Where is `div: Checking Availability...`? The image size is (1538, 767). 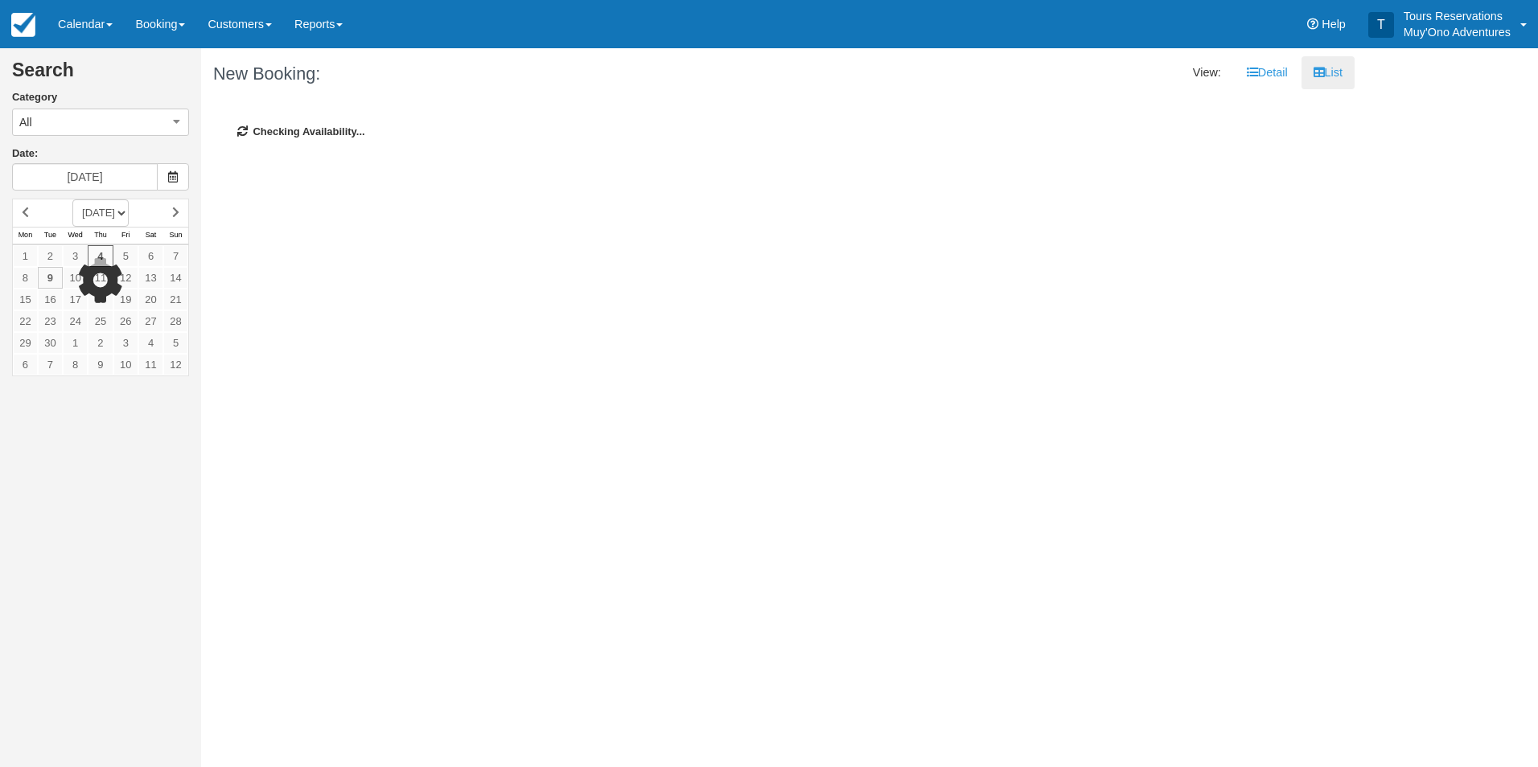 div: Checking Availability... is located at coordinates (778, 132).